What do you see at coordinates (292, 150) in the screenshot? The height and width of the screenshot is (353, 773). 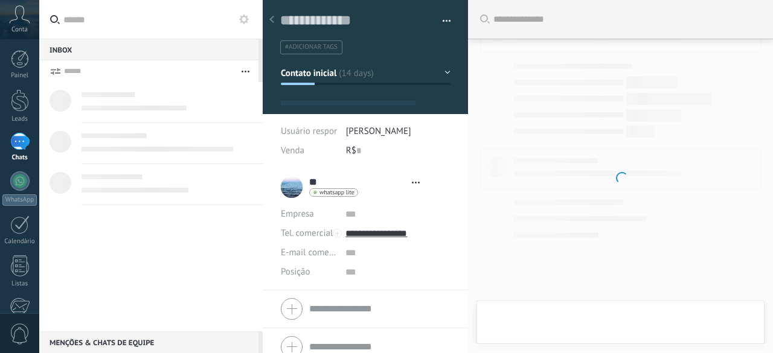 I see `span: Venda` at bounding box center [292, 150].